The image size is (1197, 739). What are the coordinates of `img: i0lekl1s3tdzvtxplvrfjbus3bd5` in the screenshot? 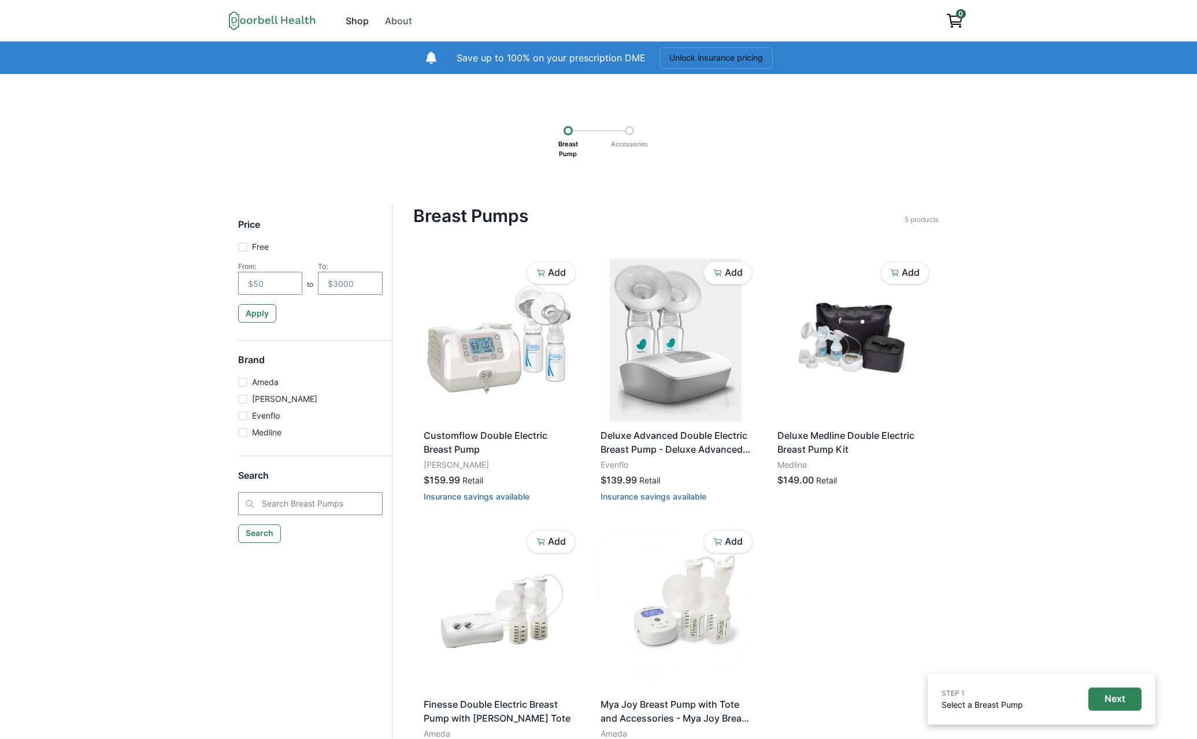 It's located at (499, 609).